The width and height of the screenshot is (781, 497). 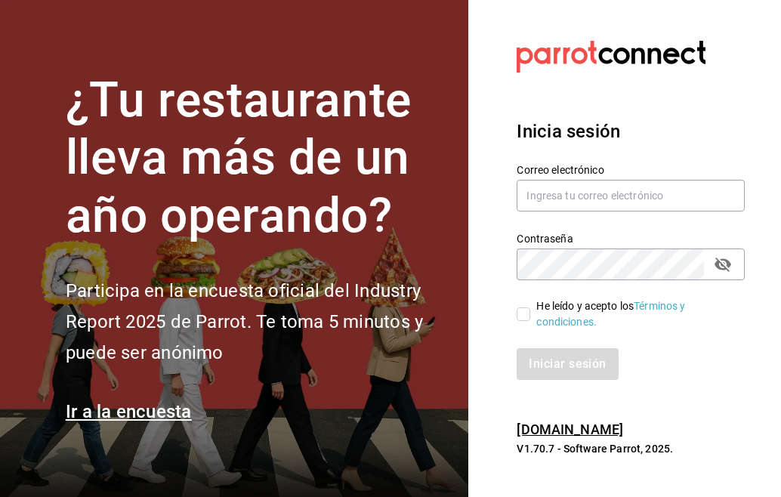 What do you see at coordinates (630, 238) in the screenshot?
I see `label: Contraseña` at bounding box center [630, 238].